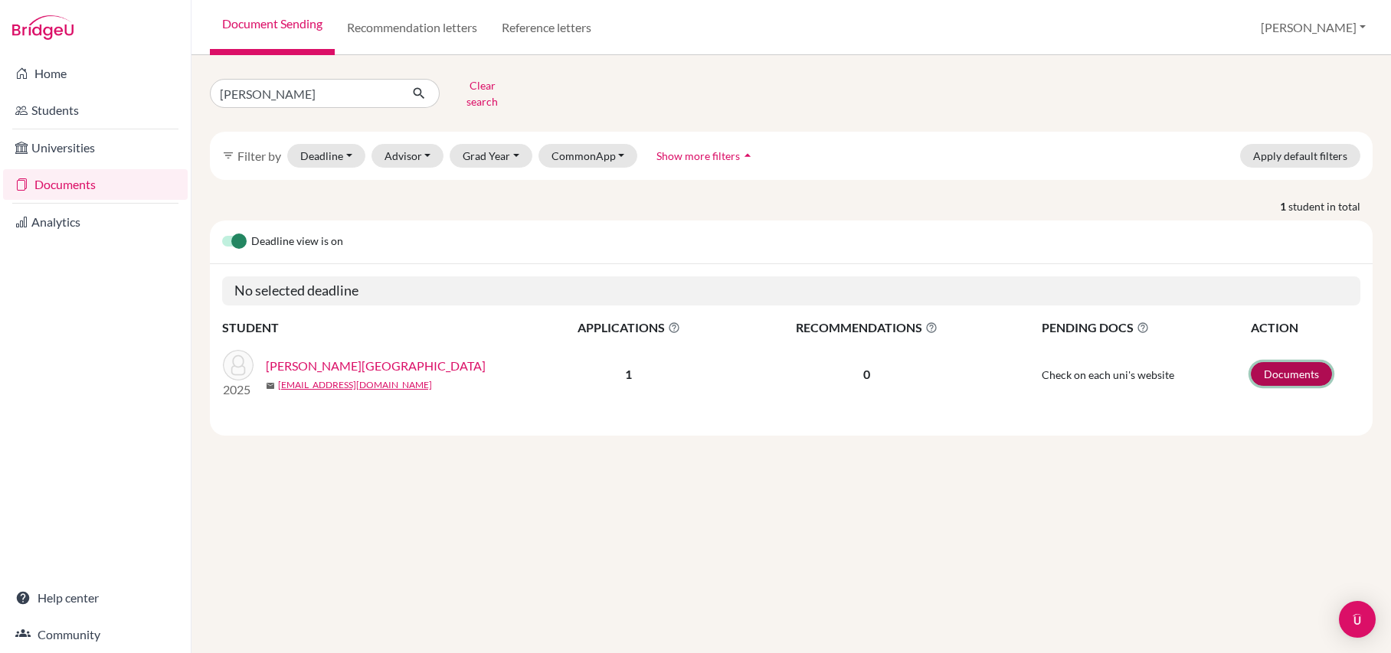 This screenshot has width=1391, height=653. Describe the element at coordinates (1305, 328) in the screenshot. I see `th: ACTION` at that location.